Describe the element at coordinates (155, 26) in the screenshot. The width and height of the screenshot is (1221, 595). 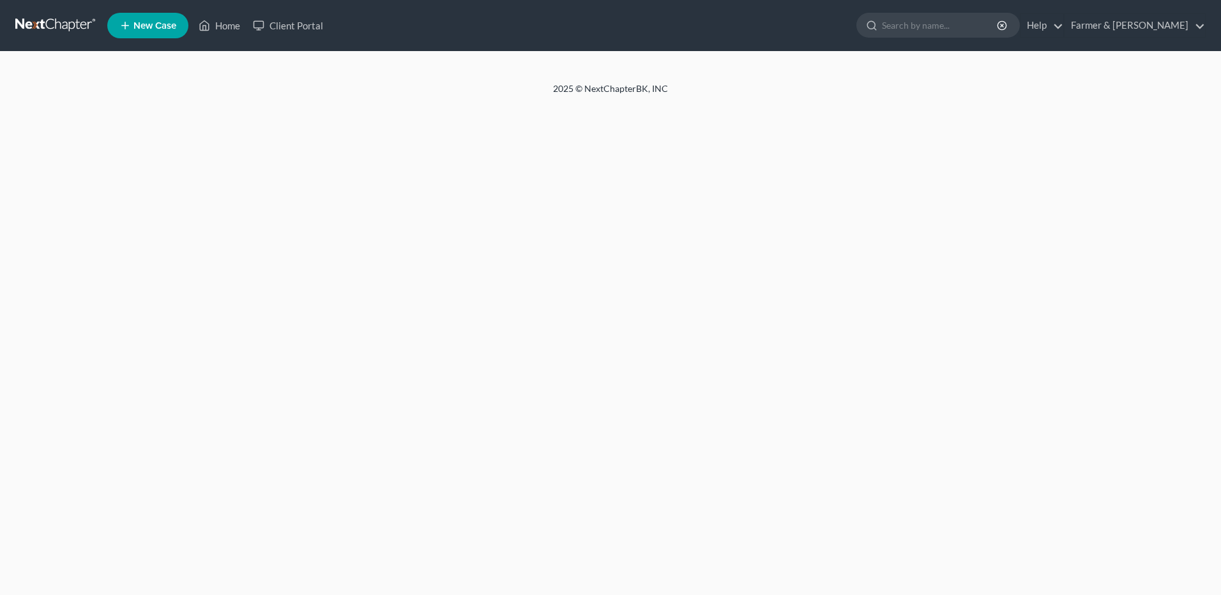
I see `span: New Case` at that location.